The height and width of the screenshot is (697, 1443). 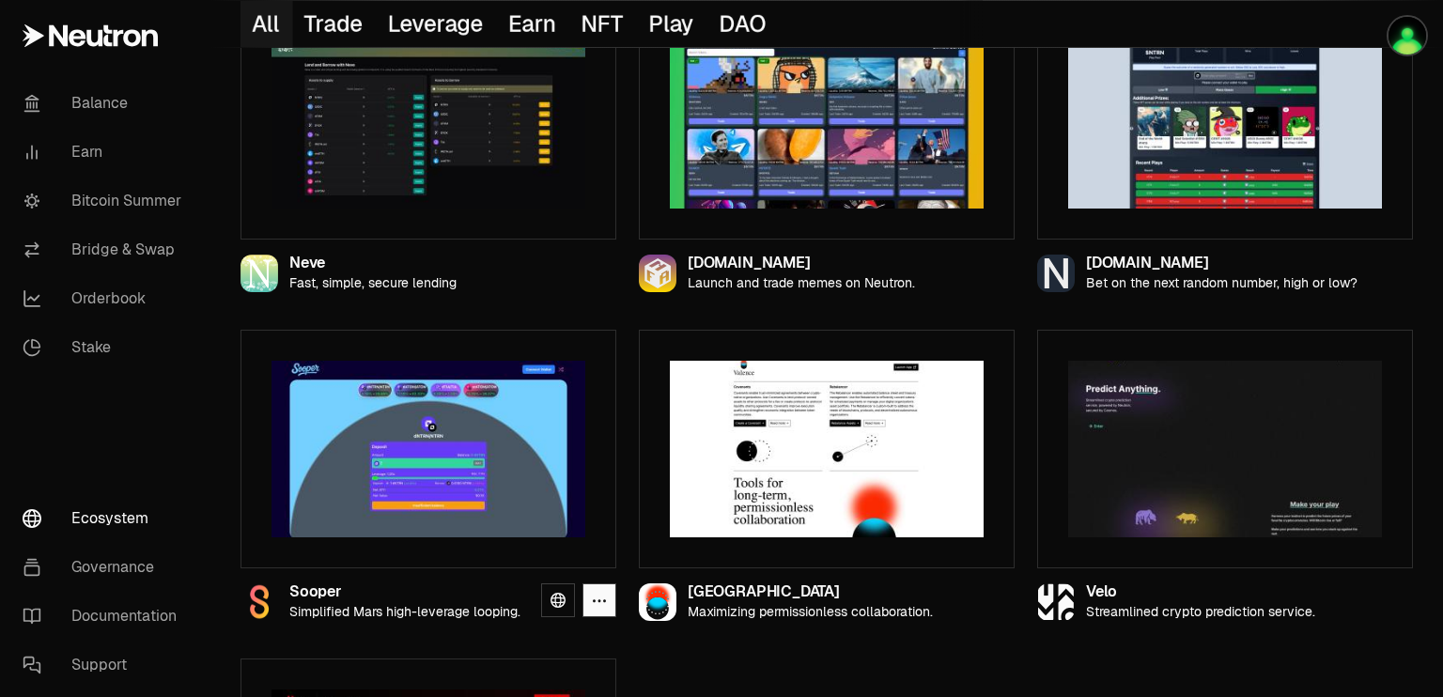 I want to click on button: DAO, so click(x=743, y=23).